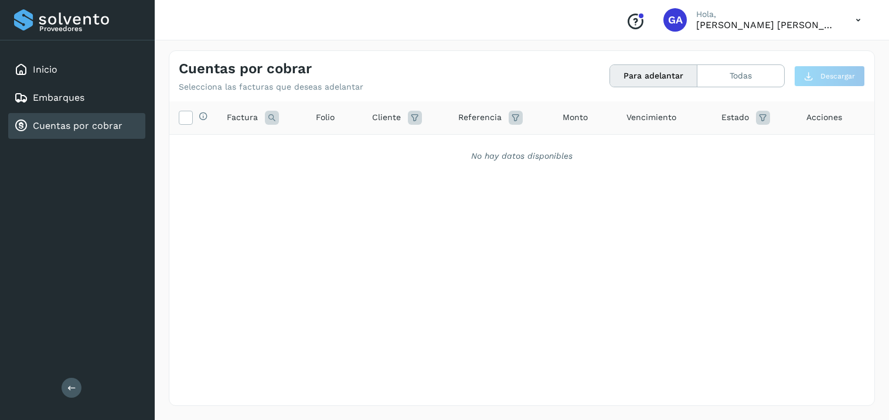 This screenshot has width=889, height=420. What do you see at coordinates (77, 98) in the screenshot?
I see `div: Embarques` at bounding box center [77, 98].